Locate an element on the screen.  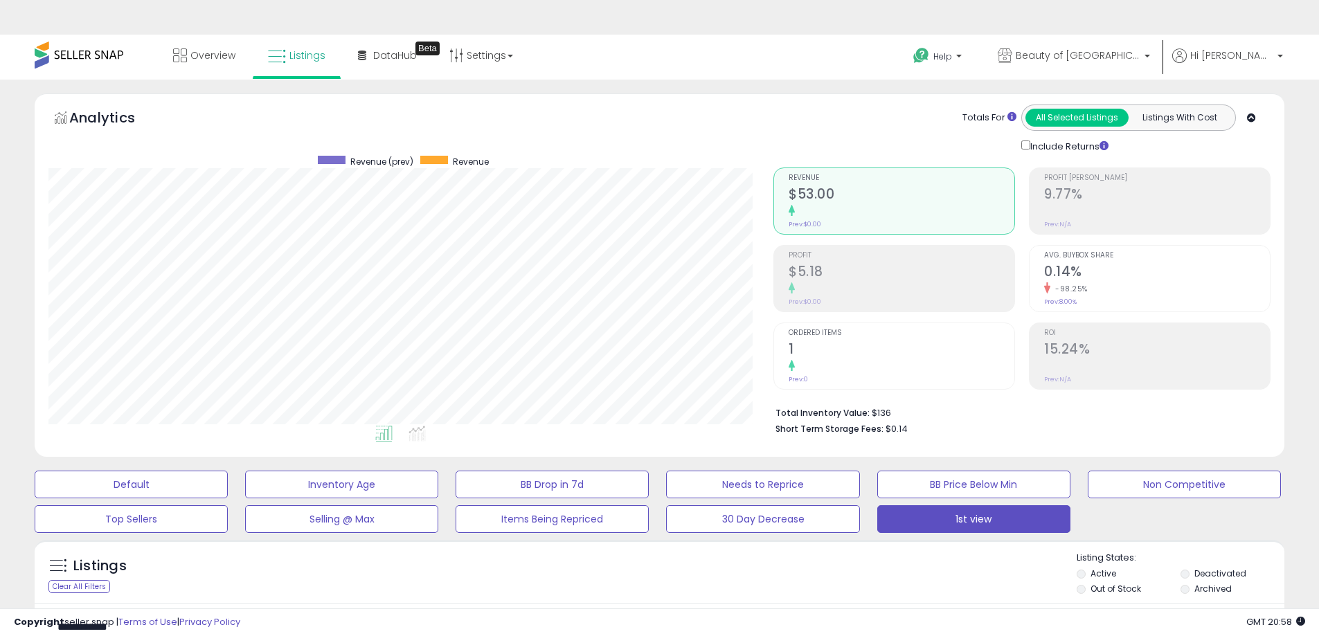
button: Needs to Reprice is located at coordinates (762, 485).